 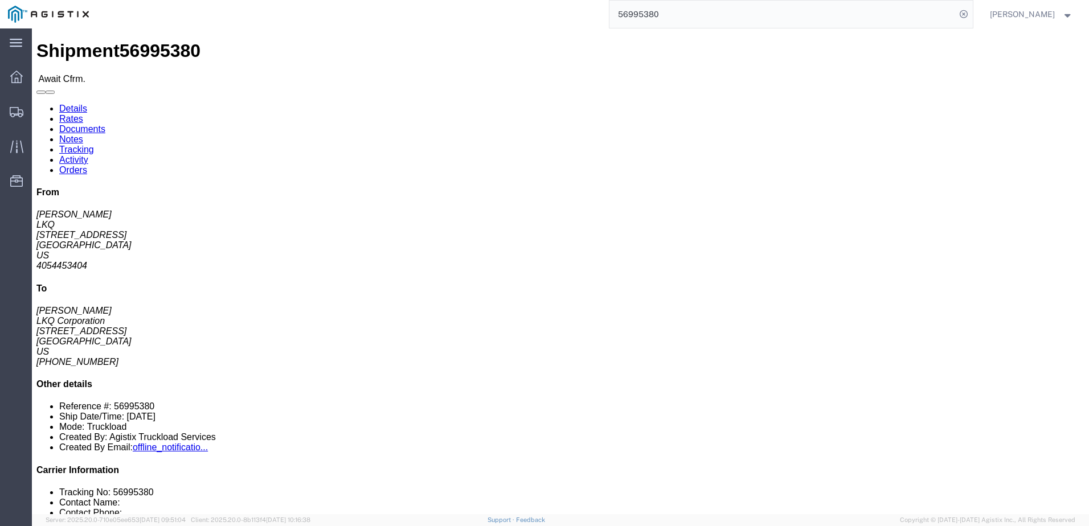 I want to click on a: Support, so click(x=502, y=520).